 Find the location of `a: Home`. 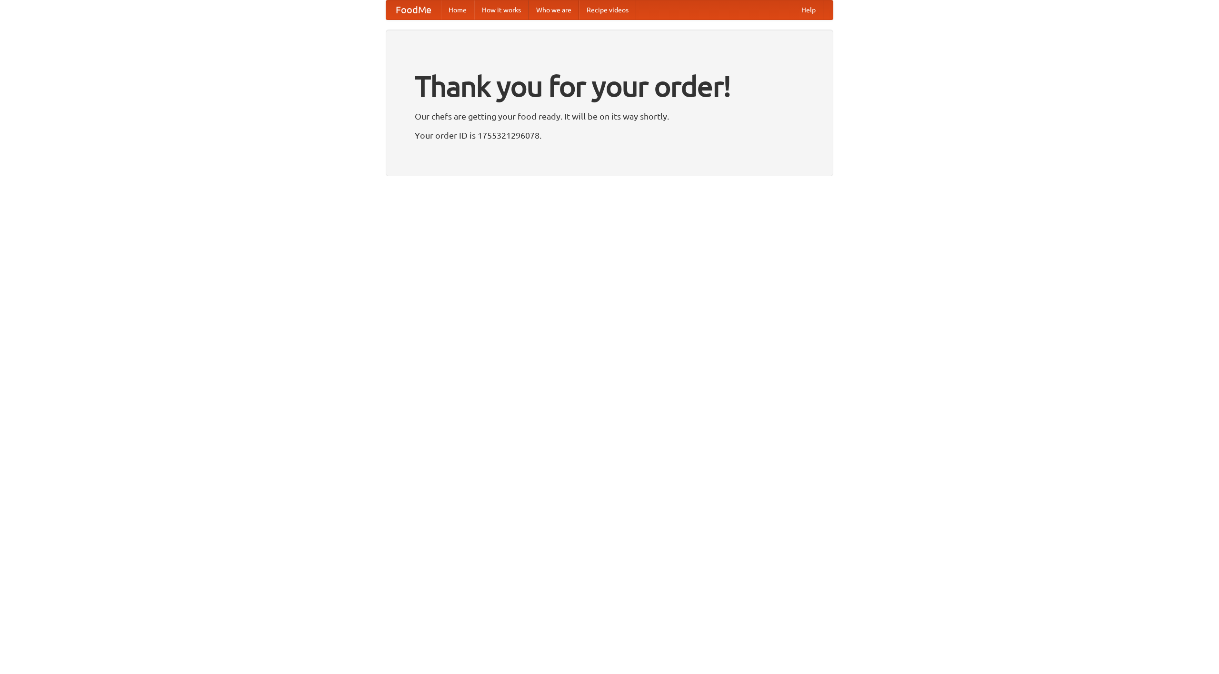

a: Home is located at coordinates (457, 10).